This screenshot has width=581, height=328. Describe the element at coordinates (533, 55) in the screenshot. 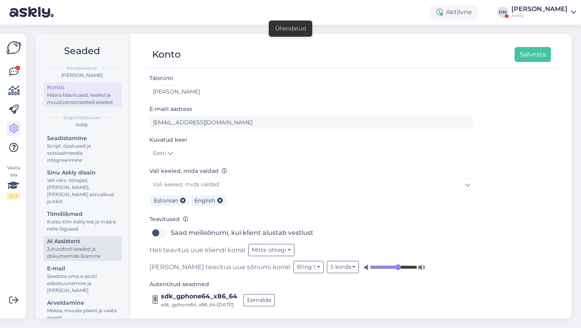

I see `button: Salvesta` at that location.